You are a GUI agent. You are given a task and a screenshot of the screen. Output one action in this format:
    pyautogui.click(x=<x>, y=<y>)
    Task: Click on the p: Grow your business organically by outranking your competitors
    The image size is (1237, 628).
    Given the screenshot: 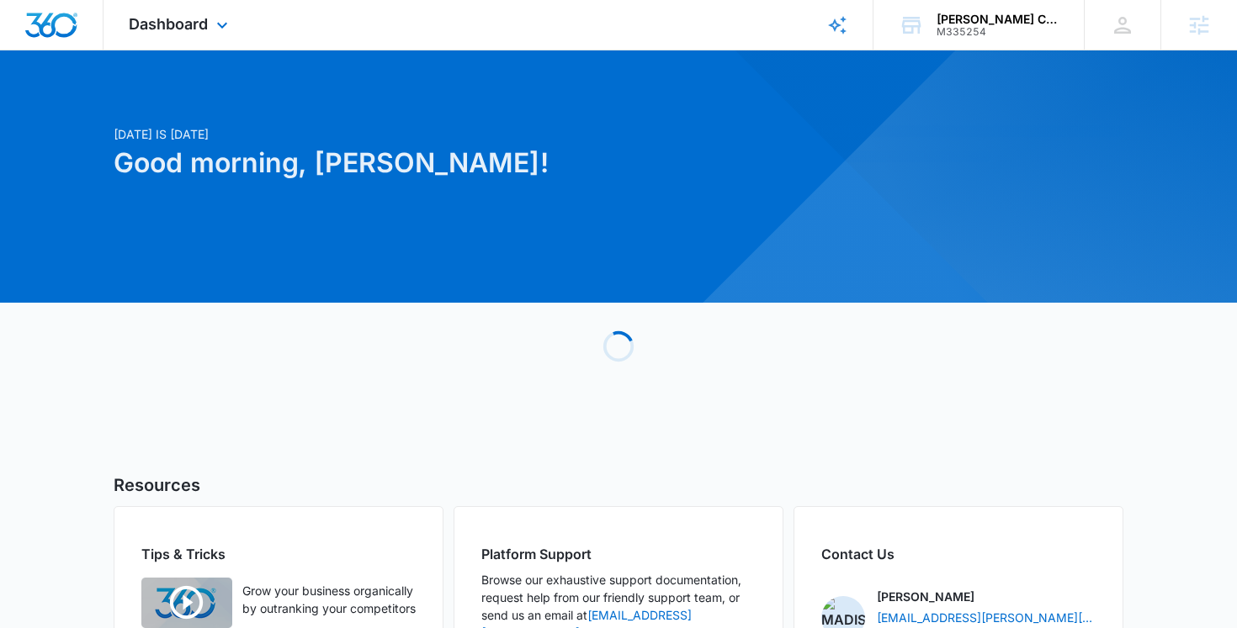 What is the action you would take?
    pyautogui.click(x=329, y=600)
    